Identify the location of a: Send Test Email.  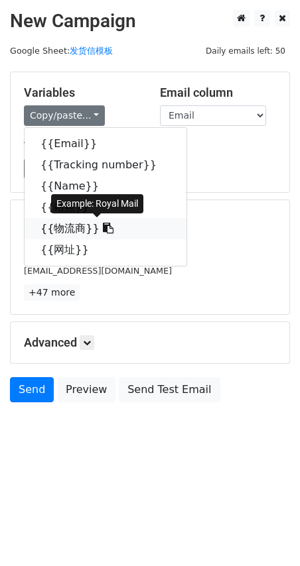
(169, 390).